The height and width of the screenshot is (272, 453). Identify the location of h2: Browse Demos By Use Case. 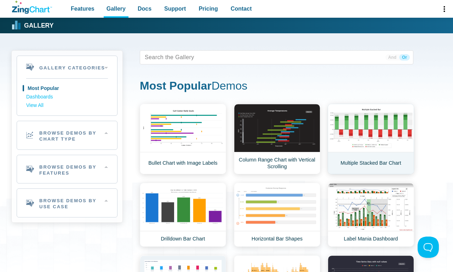
(67, 203).